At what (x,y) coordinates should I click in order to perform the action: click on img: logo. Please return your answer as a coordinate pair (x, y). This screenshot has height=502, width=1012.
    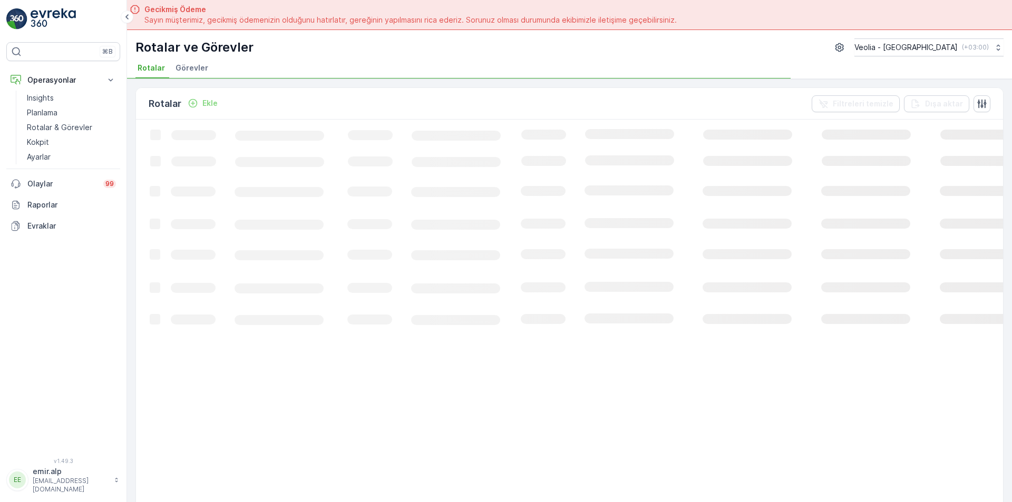
    Looking at the image, I should click on (17, 19).